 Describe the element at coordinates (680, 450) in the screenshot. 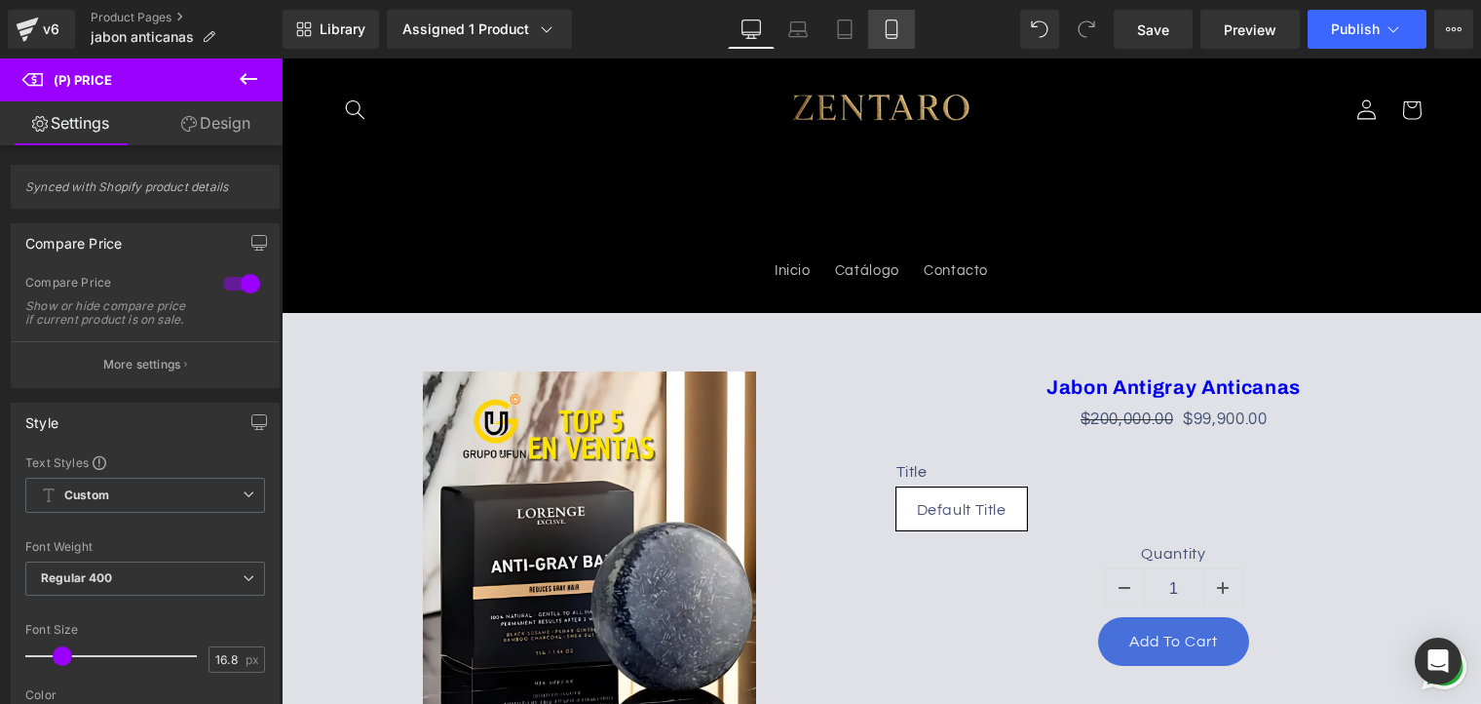

I see `span: Default Title` at that location.